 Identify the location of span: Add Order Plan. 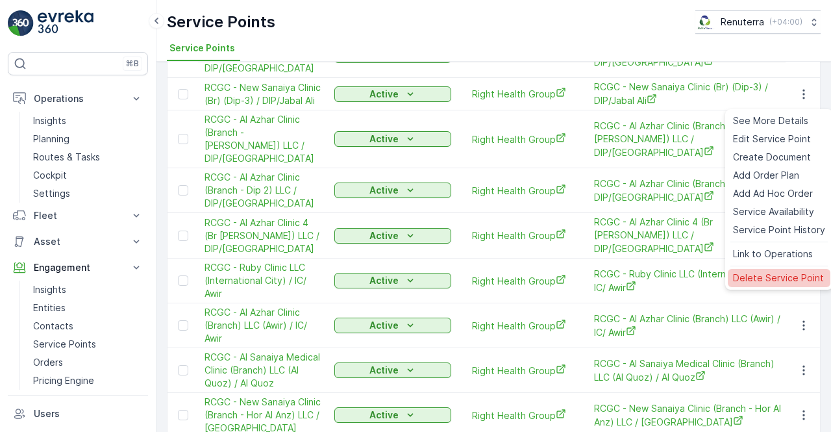
(766, 175).